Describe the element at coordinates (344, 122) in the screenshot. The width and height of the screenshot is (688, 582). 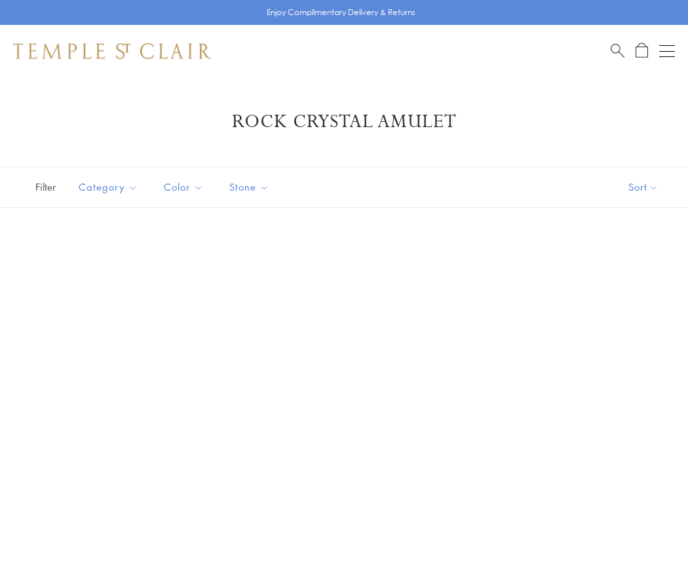
I see `h1: Rock Crystal Amulet` at that location.